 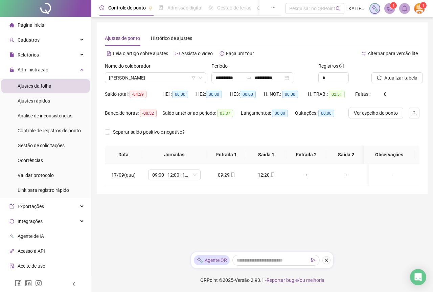 I want to click on div: HE 2:, so click(x=213, y=94).